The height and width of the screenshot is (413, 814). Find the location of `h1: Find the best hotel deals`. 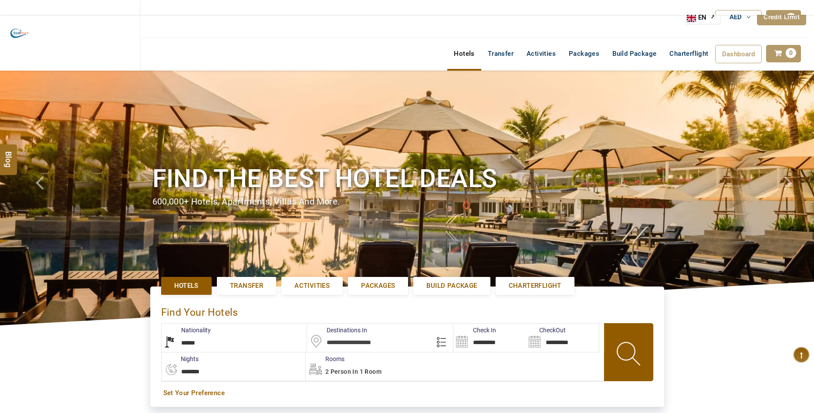

h1: Find the best hotel deals is located at coordinates (407, 178).